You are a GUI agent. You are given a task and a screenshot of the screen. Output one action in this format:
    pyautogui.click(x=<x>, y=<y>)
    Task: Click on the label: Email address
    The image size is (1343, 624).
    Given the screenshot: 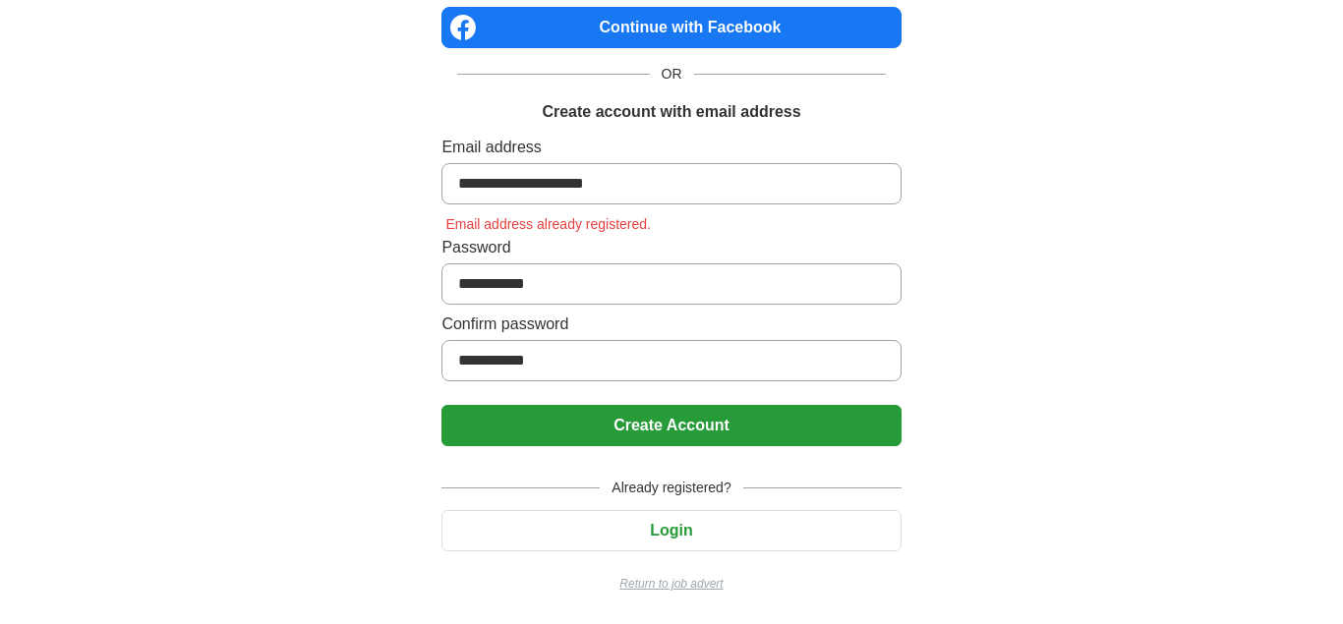 What is the action you would take?
    pyautogui.click(x=670, y=147)
    